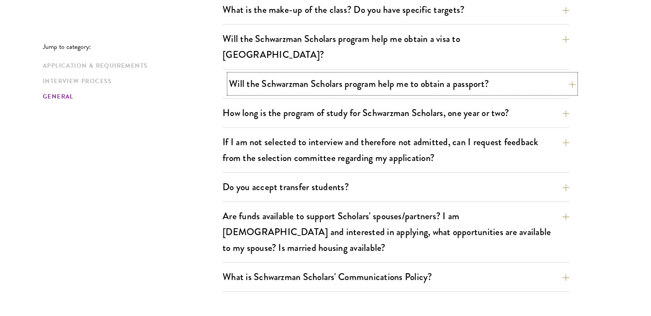 Image resolution: width=651 pixels, height=316 pixels. What do you see at coordinates (130, 96) in the screenshot?
I see `a: General` at bounding box center [130, 96].